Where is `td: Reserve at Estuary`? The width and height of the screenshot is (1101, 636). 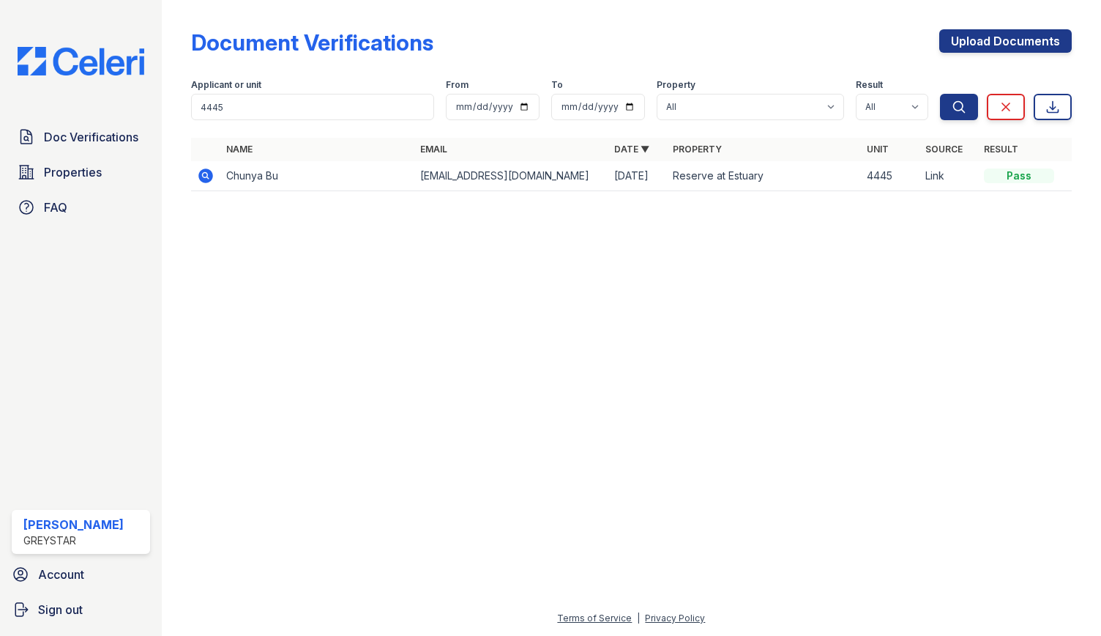
td: Reserve at Estuary is located at coordinates (764, 176).